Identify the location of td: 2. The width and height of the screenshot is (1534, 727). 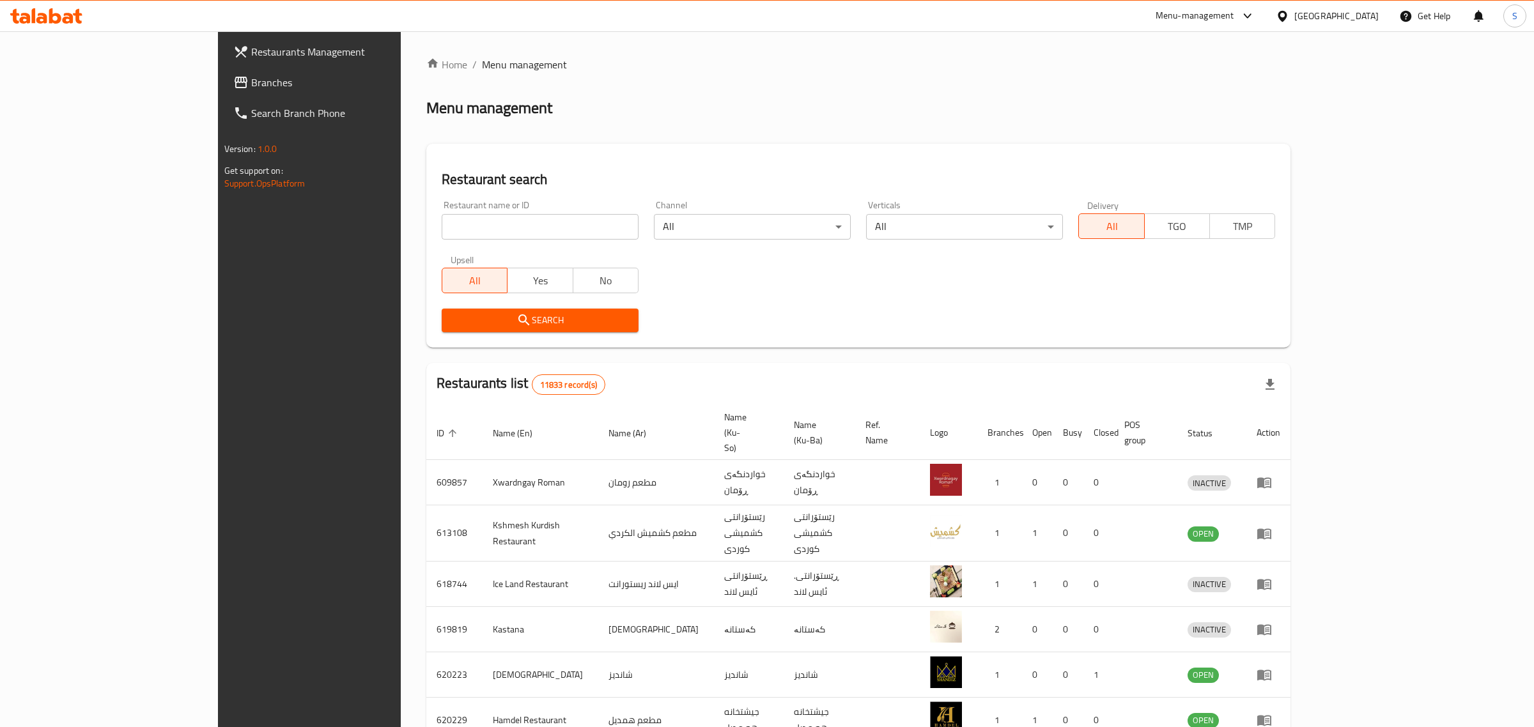
(999, 629).